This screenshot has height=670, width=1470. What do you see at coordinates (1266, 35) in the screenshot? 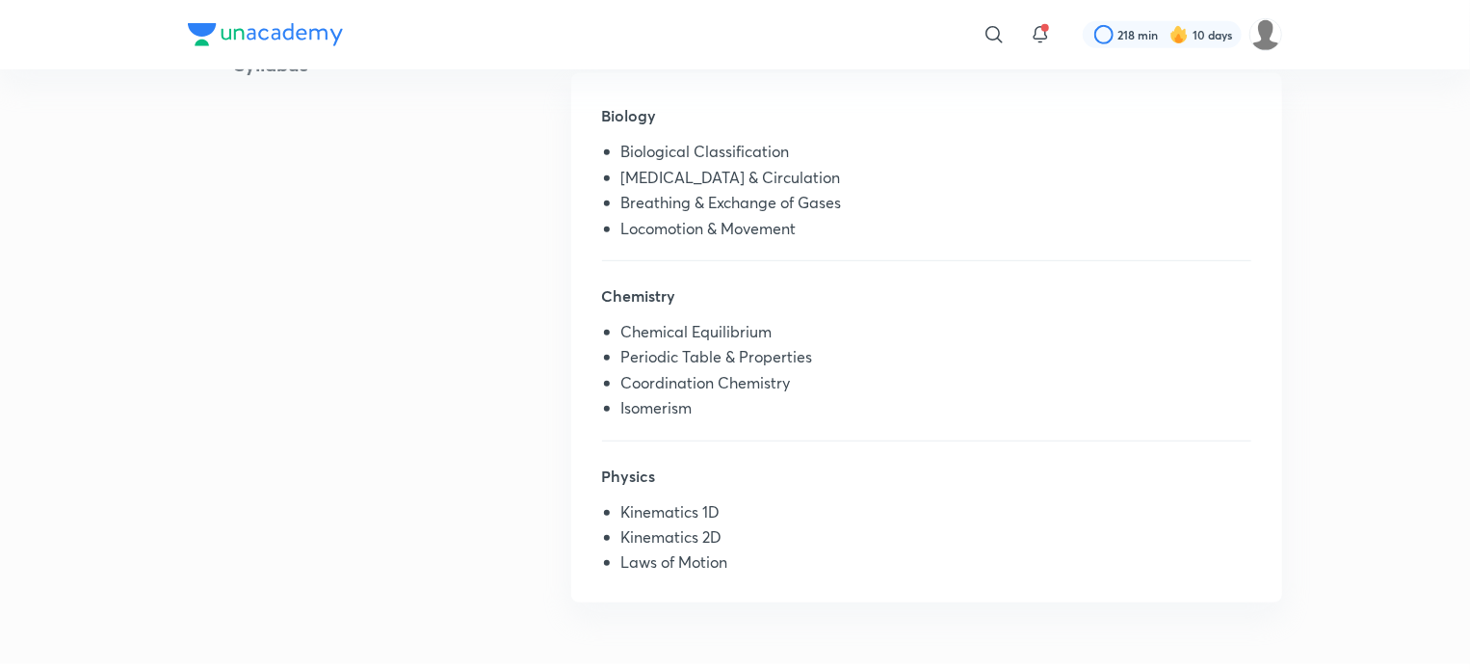
I see `img: surabhi` at bounding box center [1266, 35].